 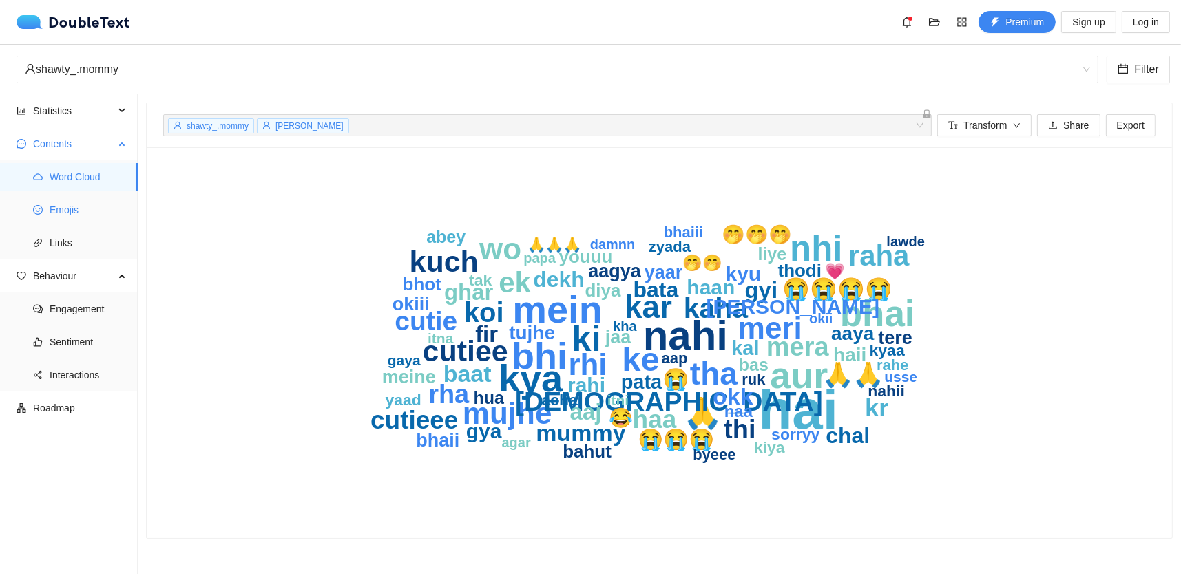 What do you see at coordinates (88, 210) in the screenshot?
I see `span: Emojis` at bounding box center [88, 210].